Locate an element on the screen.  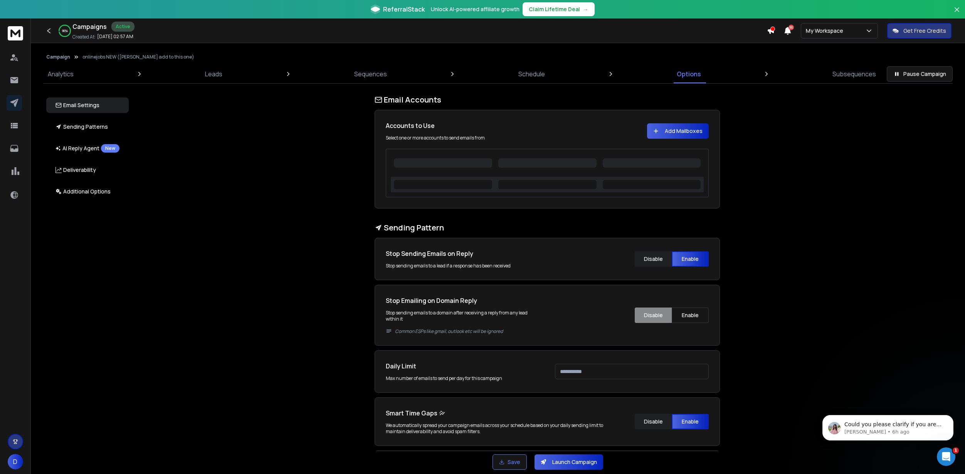
p: Schedule is located at coordinates (532, 74).